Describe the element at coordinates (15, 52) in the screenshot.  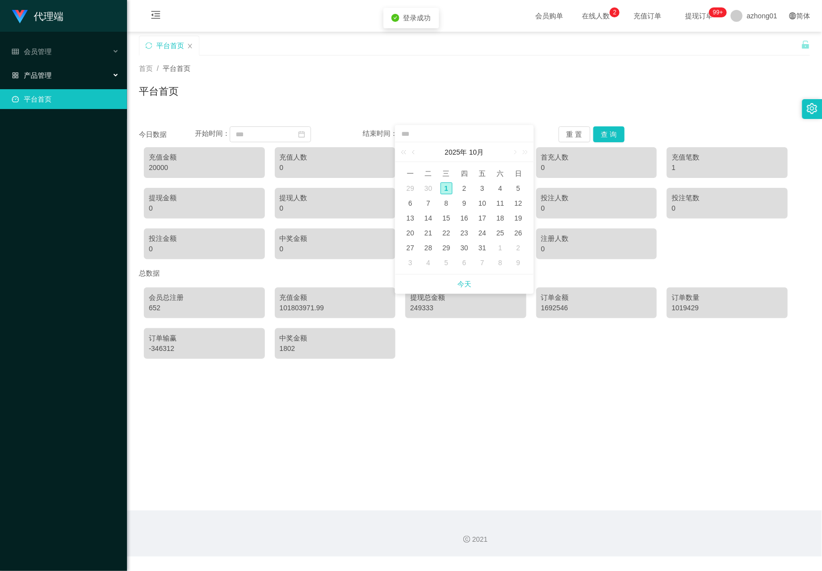
I see `i: 图标: table` at that location.